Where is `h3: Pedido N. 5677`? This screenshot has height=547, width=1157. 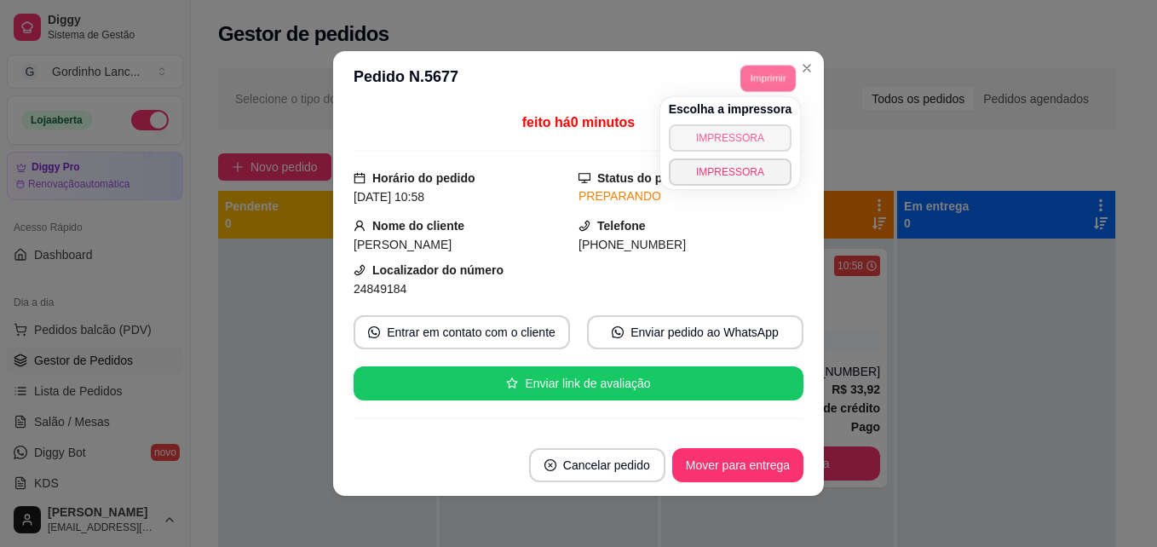
h3: Pedido N. 5677 is located at coordinates (405, 78).